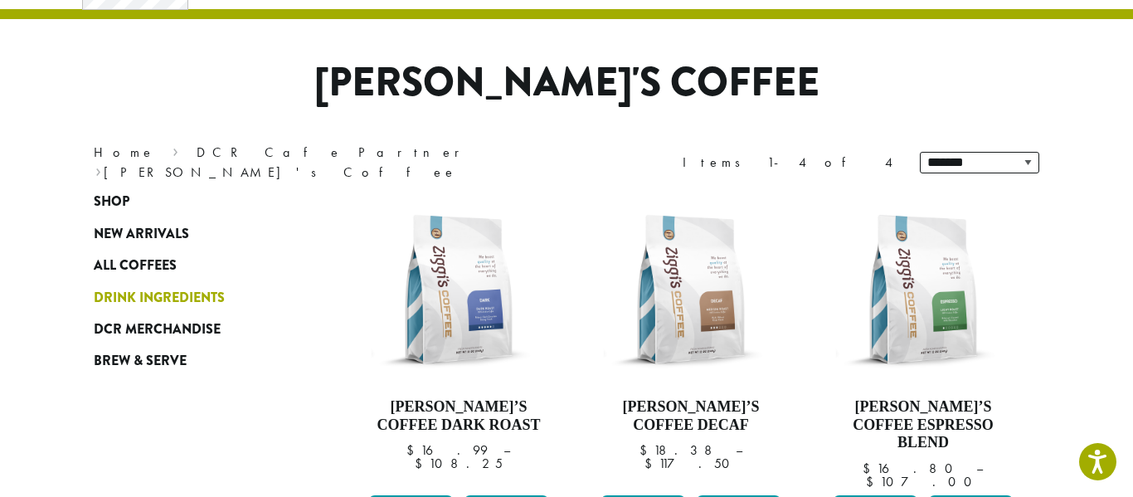  Describe the element at coordinates (923, 290) in the screenshot. I see `img: Ziggis-Espresso-Blend-12-oz.png` at that location.